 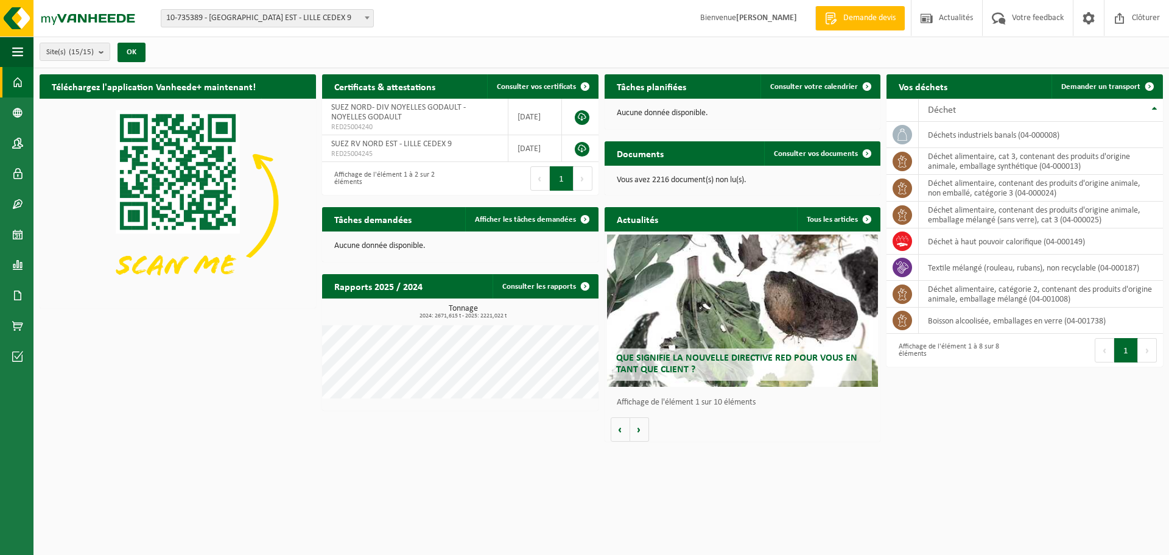 What do you see at coordinates (1041, 161) in the screenshot?
I see `td: déchet alimentaire, cat 3, contenant des produits d'origine animale, emballage synthétique (04-00...` at bounding box center [1041, 161].